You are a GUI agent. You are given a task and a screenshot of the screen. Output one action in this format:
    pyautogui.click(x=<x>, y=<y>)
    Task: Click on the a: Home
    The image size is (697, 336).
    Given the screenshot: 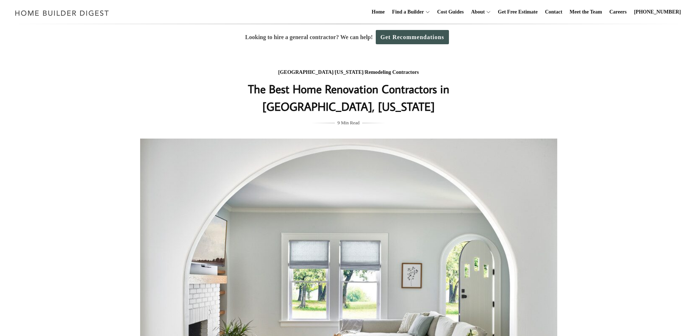 What is the action you would take?
    pyautogui.click(x=378, y=12)
    